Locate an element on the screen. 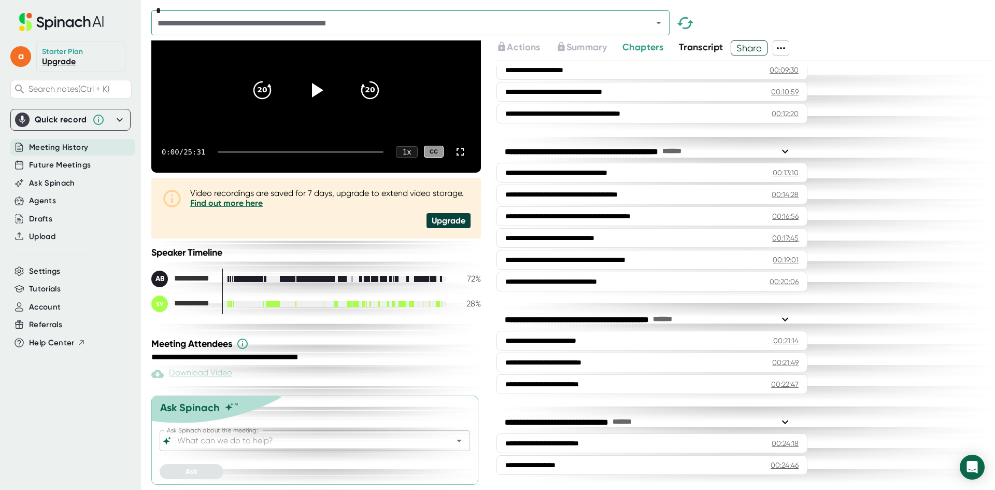 The width and height of the screenshot is (995, 490). button: Upload is located at coordinates (42, 236).